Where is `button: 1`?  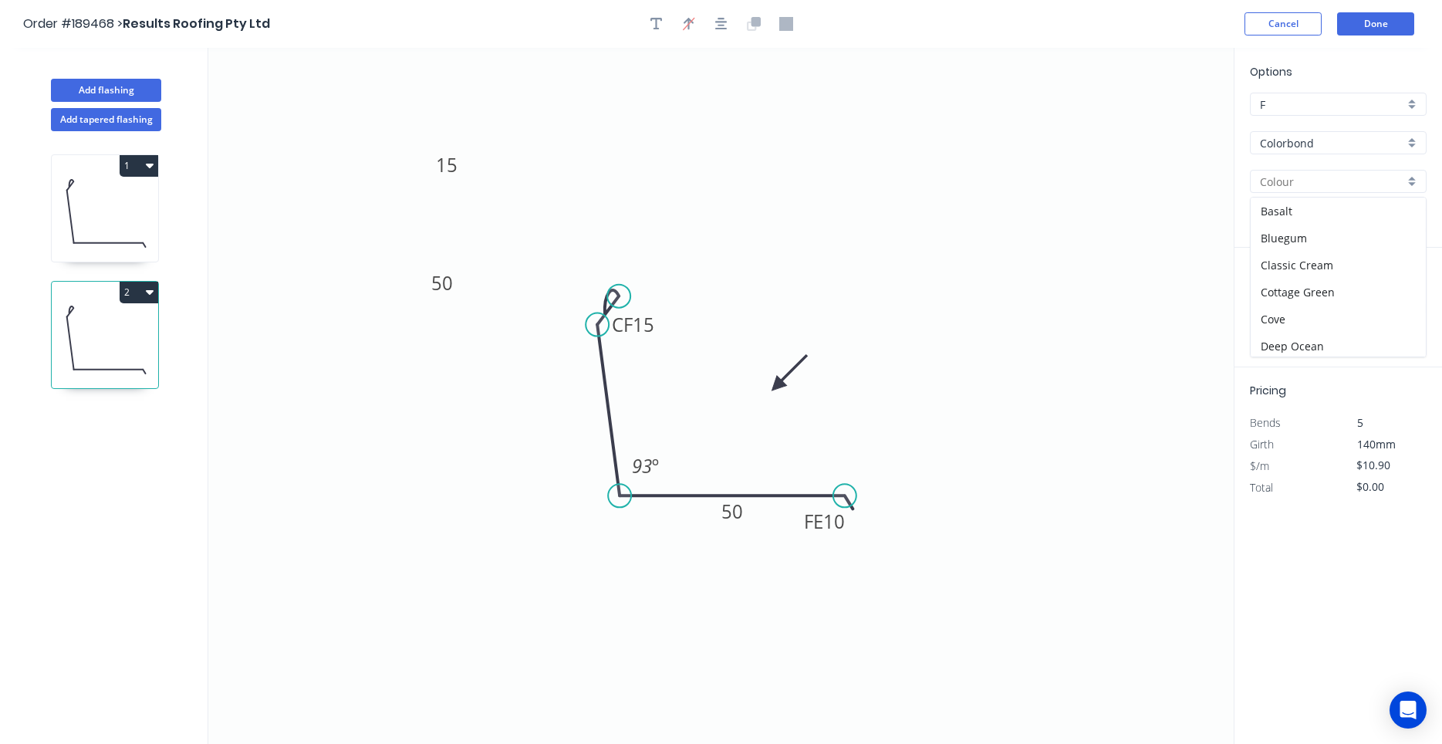 button: 1 is located at coordinates (139, 166).